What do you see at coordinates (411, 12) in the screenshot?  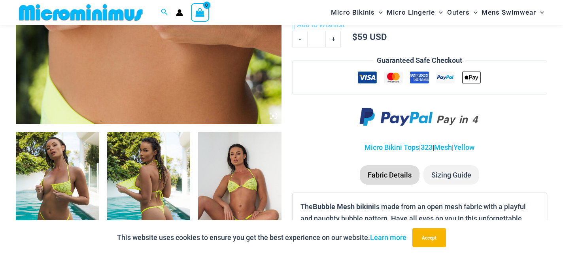 I see `span: Micro Lingerie` at bounding box center [411, 12].